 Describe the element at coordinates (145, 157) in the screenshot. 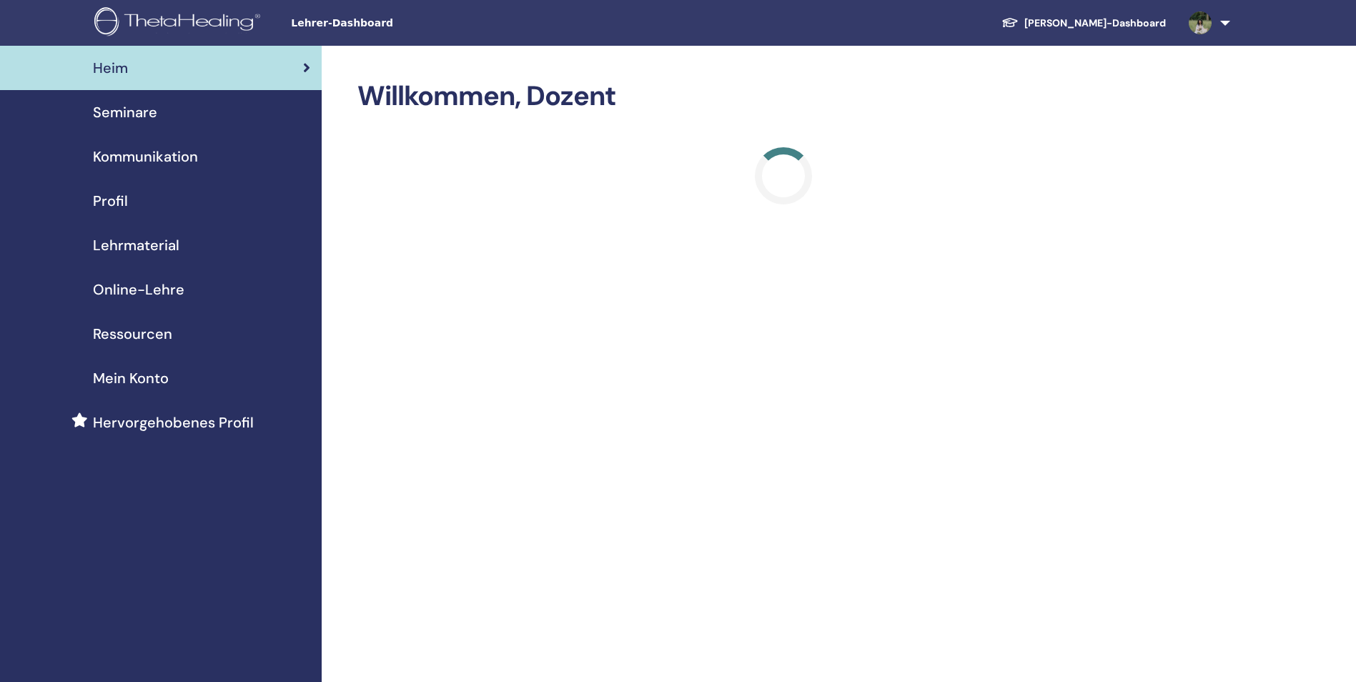

I see `span: Kommunikation` at that location.